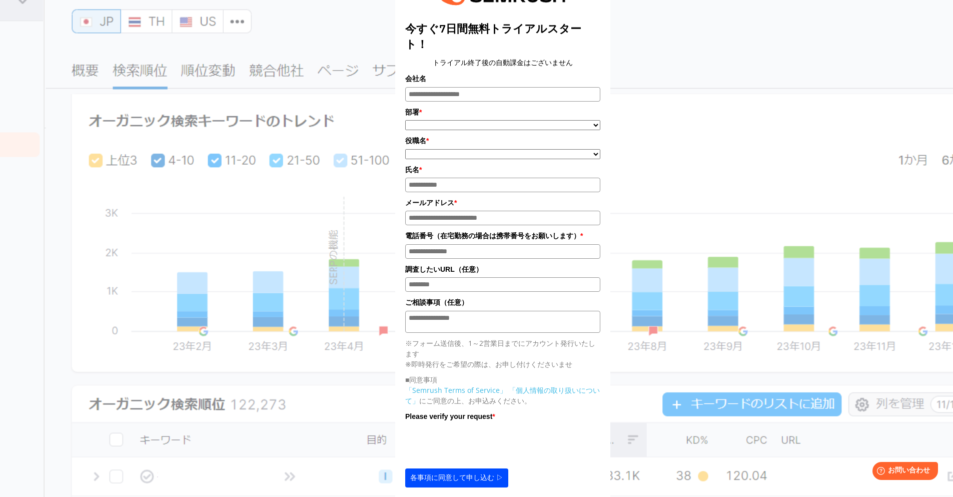  I want to click on center: トライアル終了後の自動課金はございません, so click(503, 63).